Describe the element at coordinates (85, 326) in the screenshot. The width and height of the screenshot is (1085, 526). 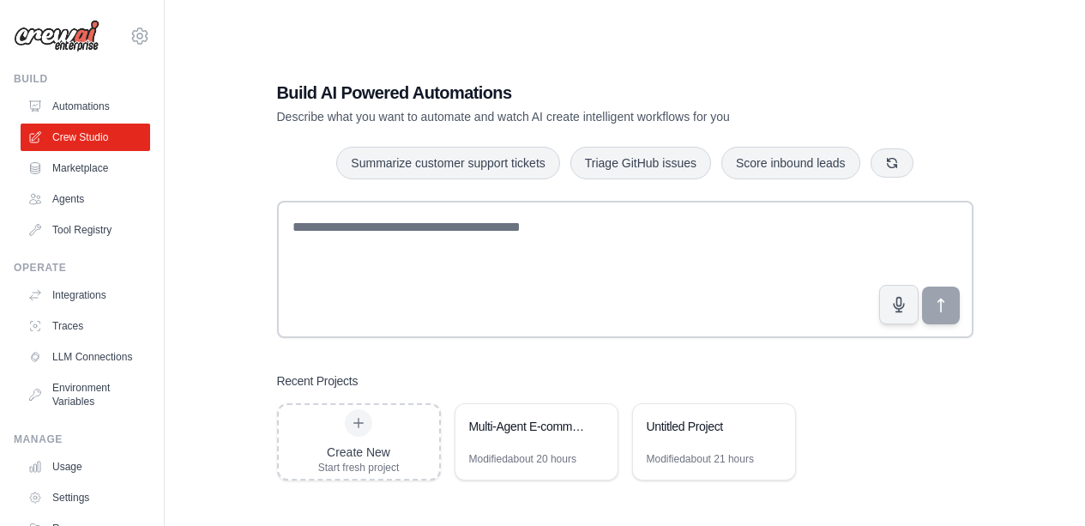
I see `a: Traces` at that location.